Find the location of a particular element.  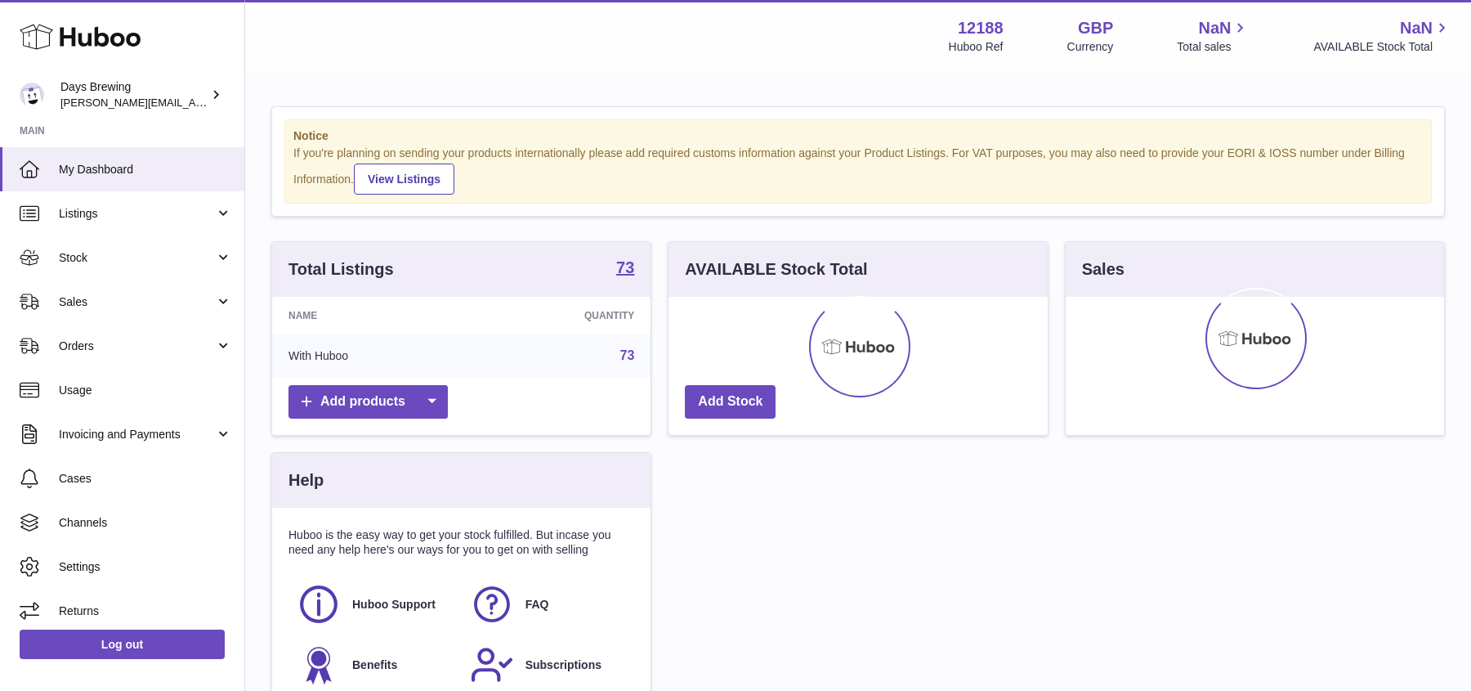

span: My Dashboard is located at coordinates (145, 169).